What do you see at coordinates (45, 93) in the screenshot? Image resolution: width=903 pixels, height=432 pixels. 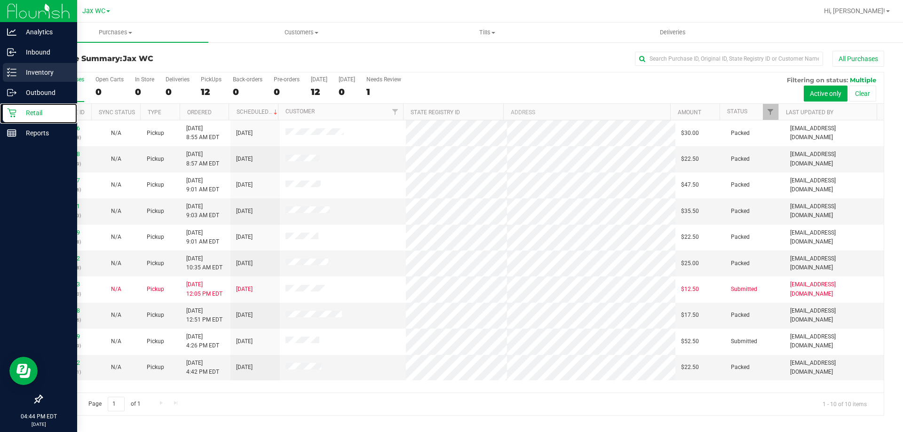 I see `p: Outbound` at bounding box center [45, 93].